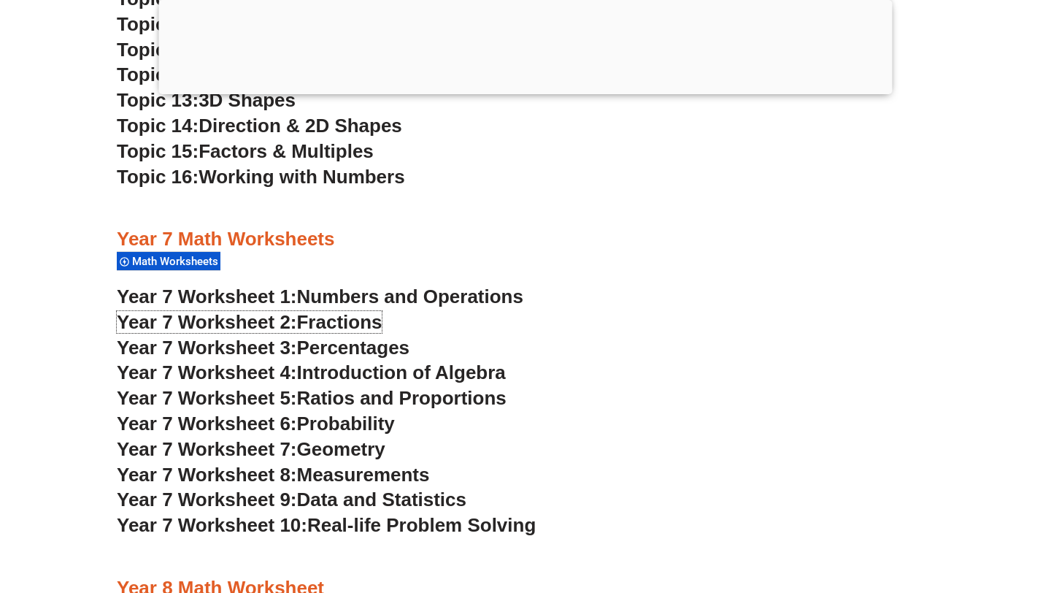 This screenshot has height=593, width=1051. What do you see at coordinates (207, 322) in the screenshot?
I see `span: Year 7 Worksheet 2:` at bounding box center [207, 322].